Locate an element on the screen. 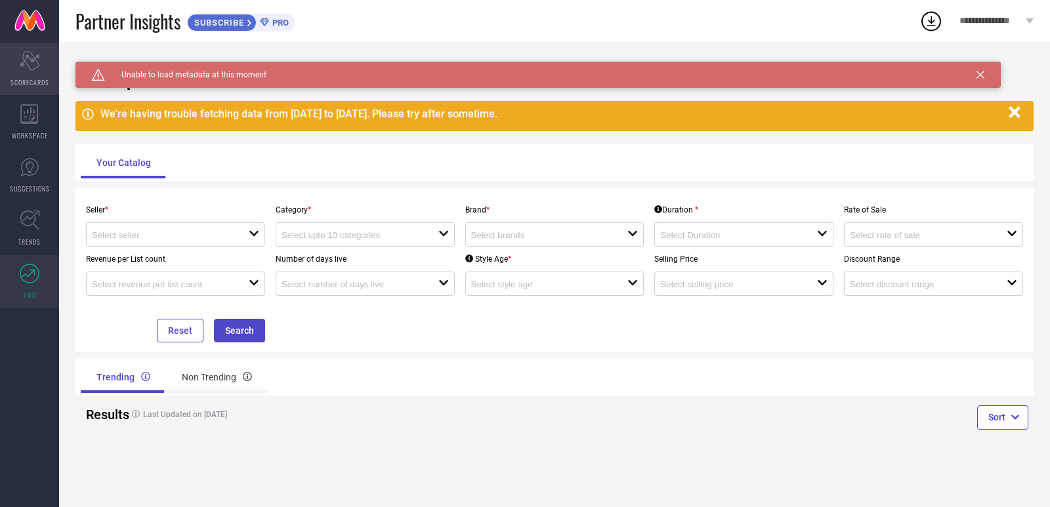  input: Select Duration is located at coordinates (730, 235).